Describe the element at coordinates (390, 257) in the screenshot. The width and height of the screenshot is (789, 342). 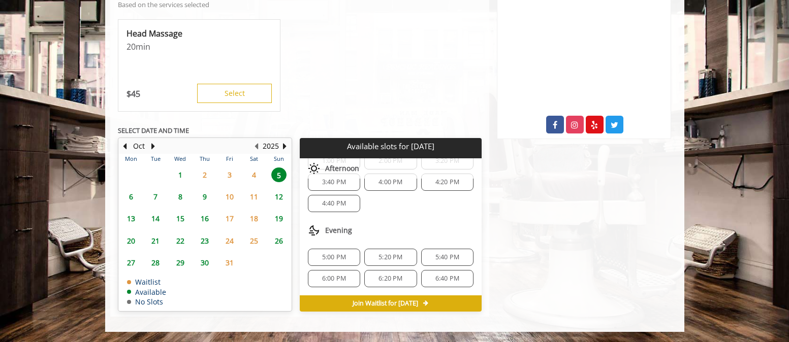
I see `div: 5:20 PM` at that location.